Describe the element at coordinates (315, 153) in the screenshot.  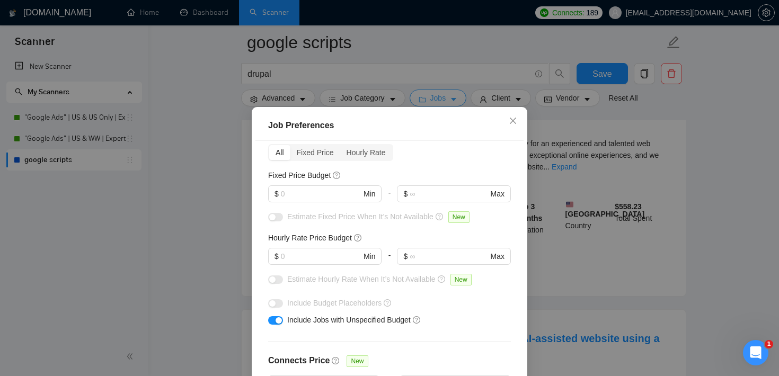
I see `div: Fixed Price` at that location.